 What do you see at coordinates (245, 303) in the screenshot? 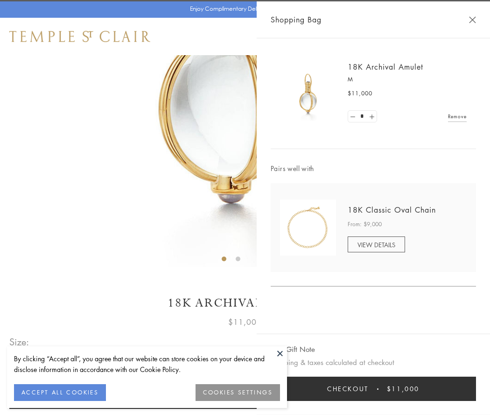
I see `h1: 18K Archival Amulet` at bounding box center [245, 303].